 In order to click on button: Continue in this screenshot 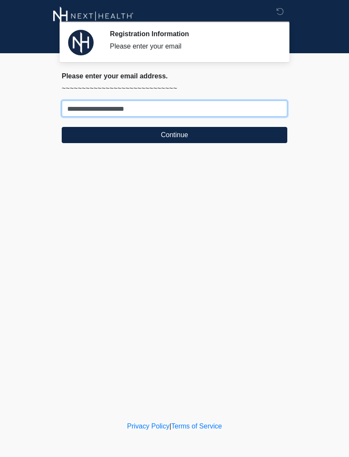, I will do `click(174, 135)`.